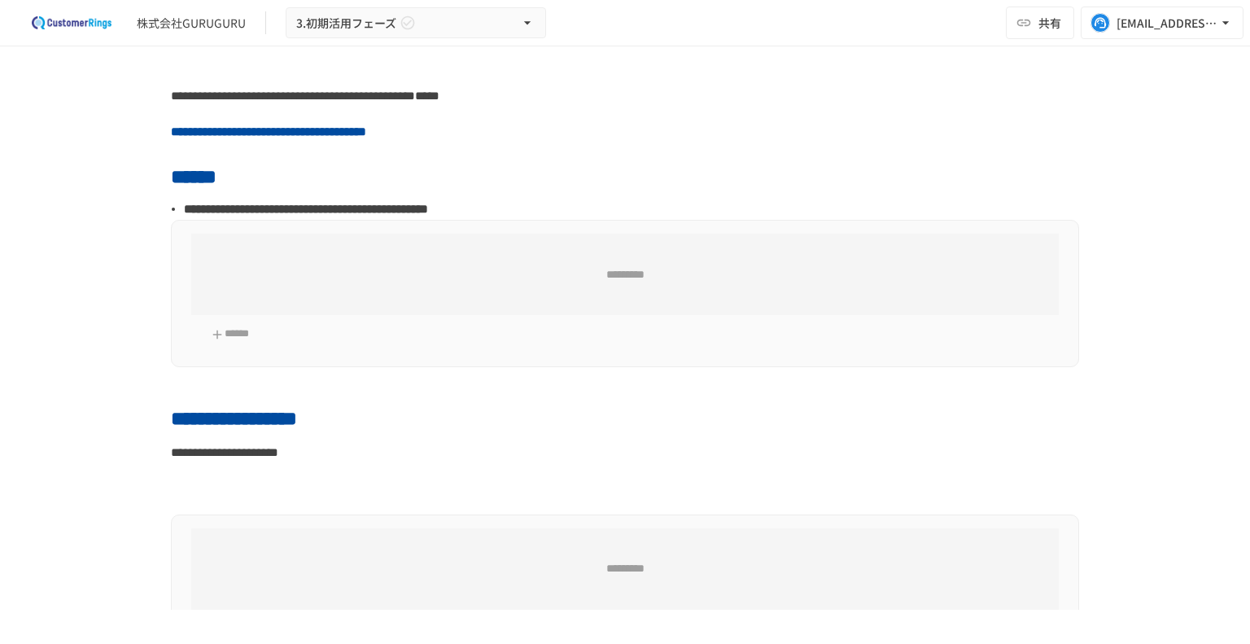 The width and height of the screenshot is (1250, 644). Describe the element at coordinates (416, 23) in the screenshot. I see `button: 3.初期活用フェーズ` at that location.